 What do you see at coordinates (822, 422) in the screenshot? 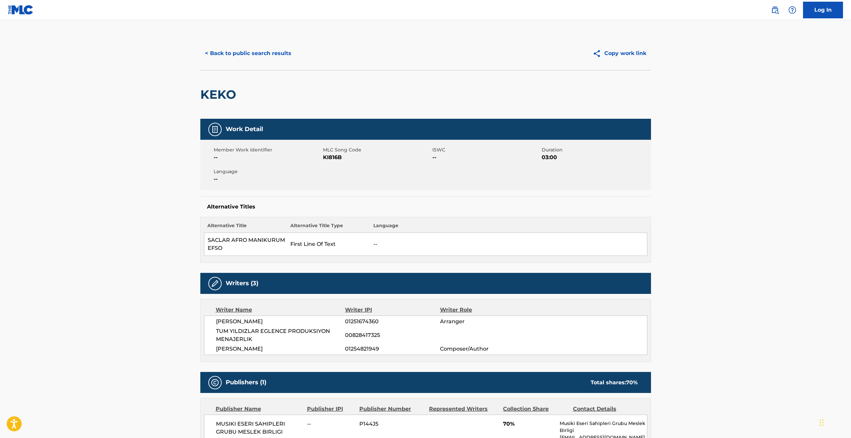
I see `div: Sürükle` at bounding box center [822, 422].